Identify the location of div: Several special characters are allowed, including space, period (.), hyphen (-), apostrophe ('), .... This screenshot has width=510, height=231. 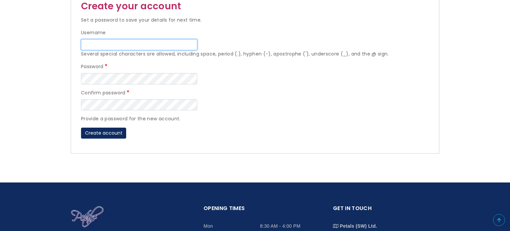
(255, 54).